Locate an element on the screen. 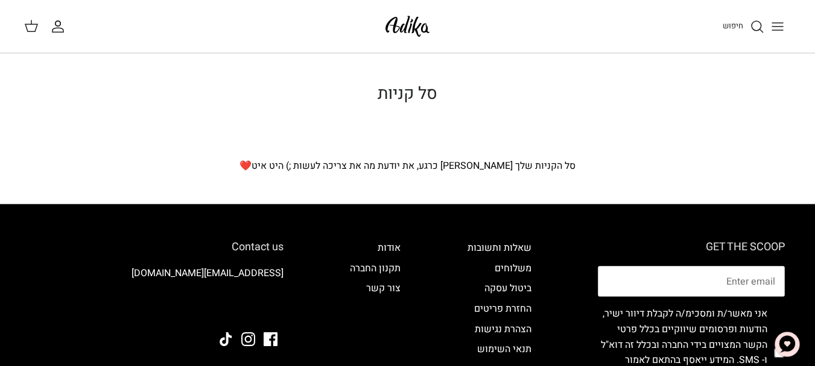  a: אודות is located at coordinates (389, 248).